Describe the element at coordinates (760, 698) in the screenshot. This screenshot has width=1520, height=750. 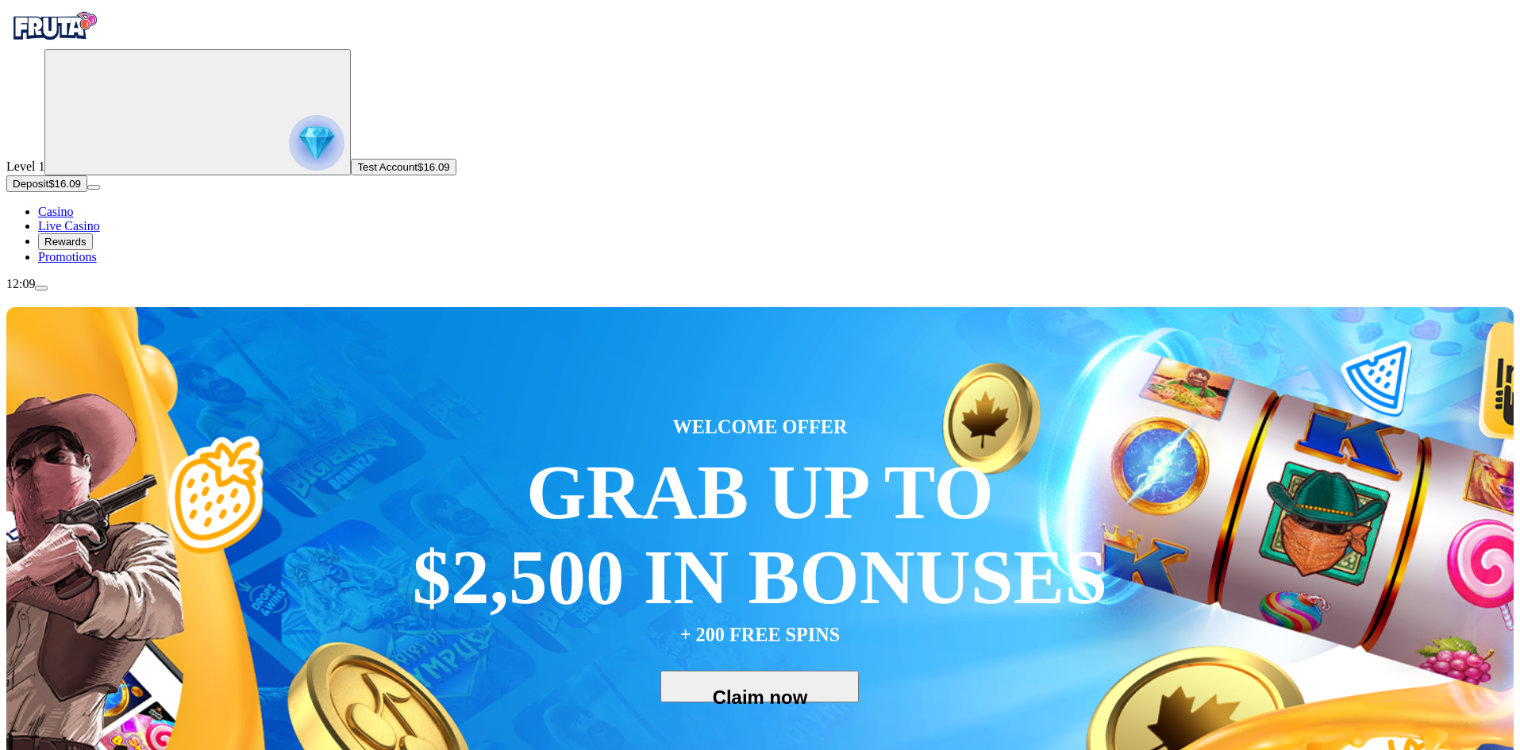
I see `span: Claim now` at that location.